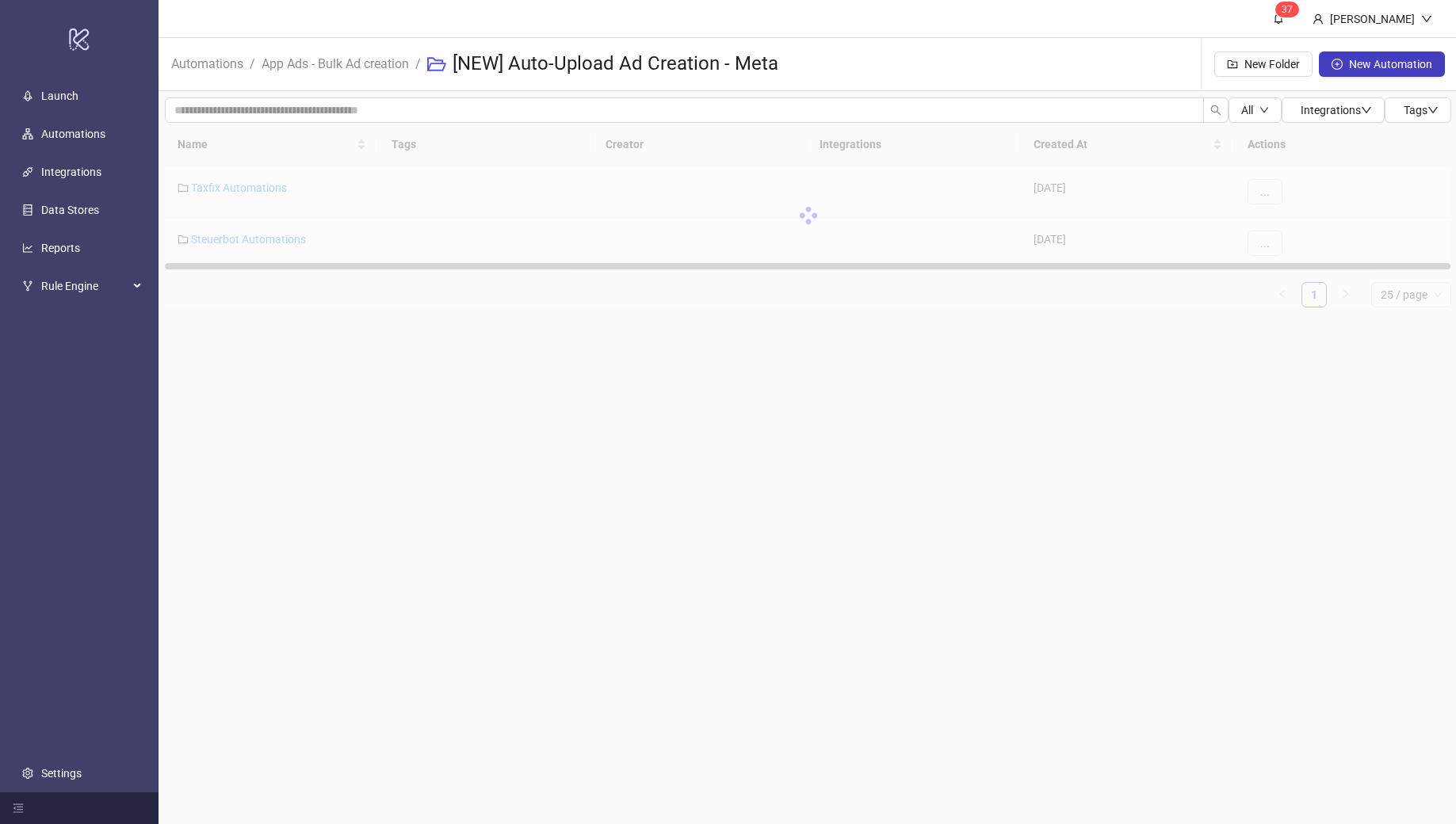  What do you see at coordinates (61, 248) in the screenshot?
I see `a: Reports` at bounding box center [61, 248].